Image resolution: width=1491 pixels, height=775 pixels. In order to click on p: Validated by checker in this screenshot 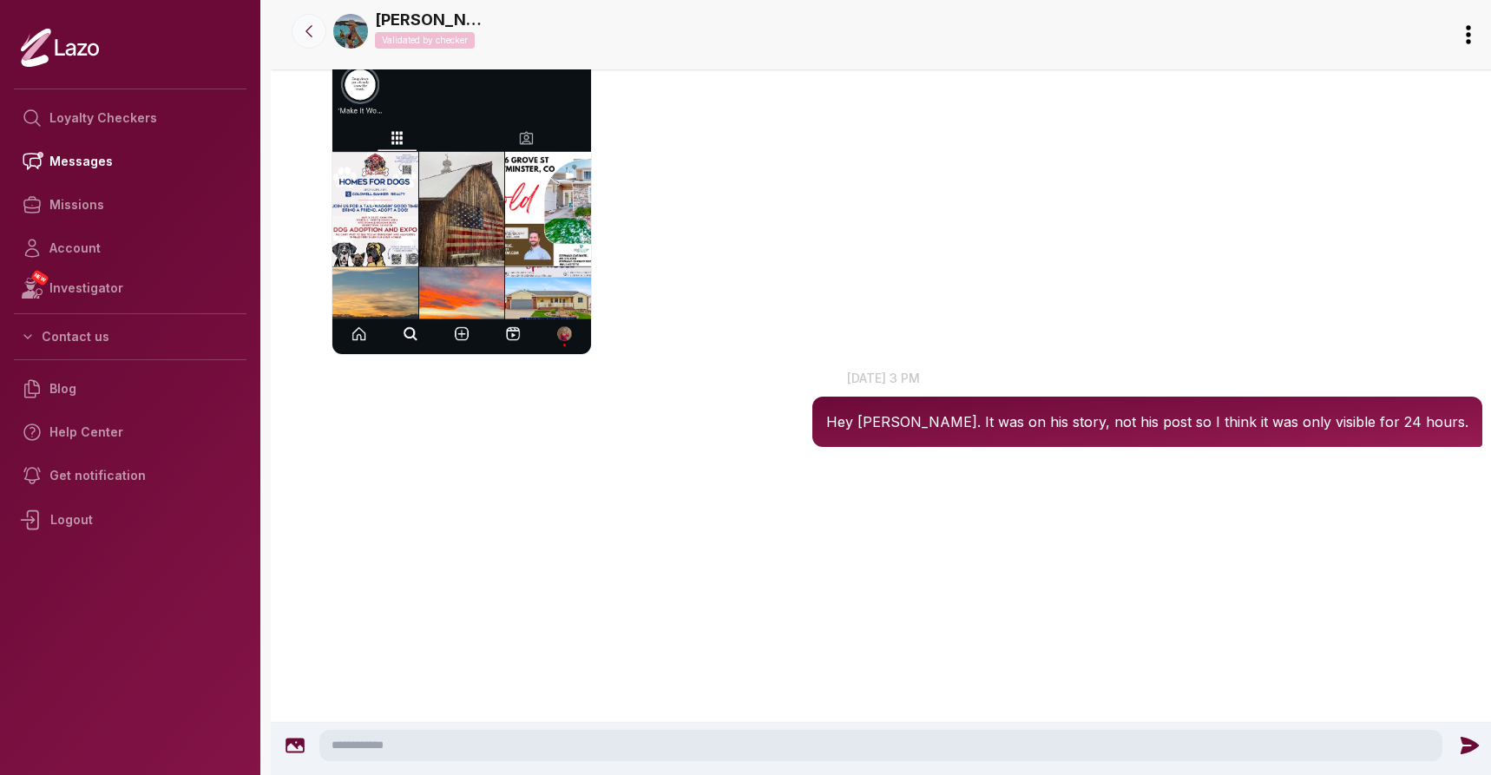, I will do `click(425, 40)`.